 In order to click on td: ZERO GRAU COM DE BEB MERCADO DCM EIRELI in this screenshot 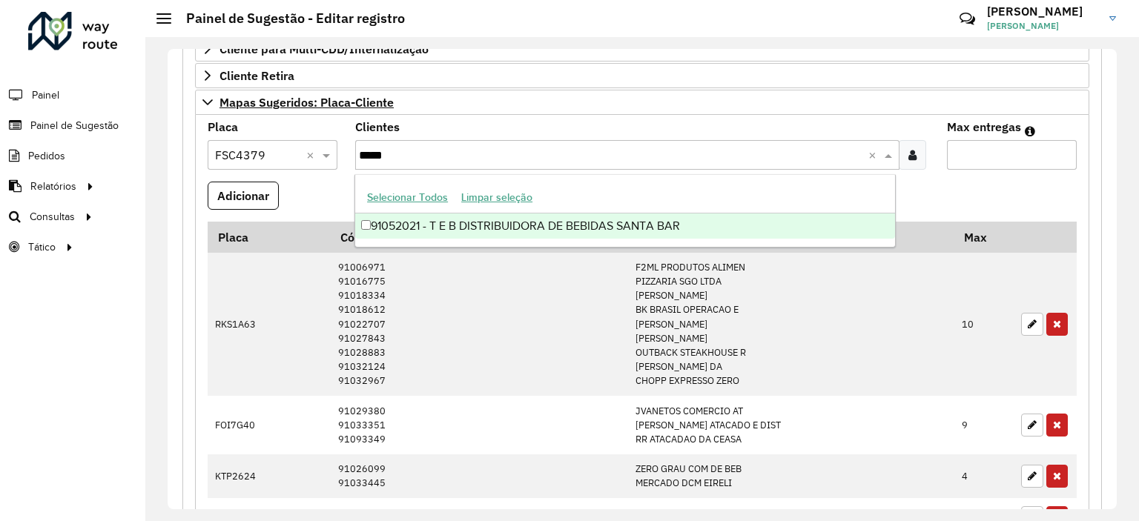, I will do `click(791, 476)`.